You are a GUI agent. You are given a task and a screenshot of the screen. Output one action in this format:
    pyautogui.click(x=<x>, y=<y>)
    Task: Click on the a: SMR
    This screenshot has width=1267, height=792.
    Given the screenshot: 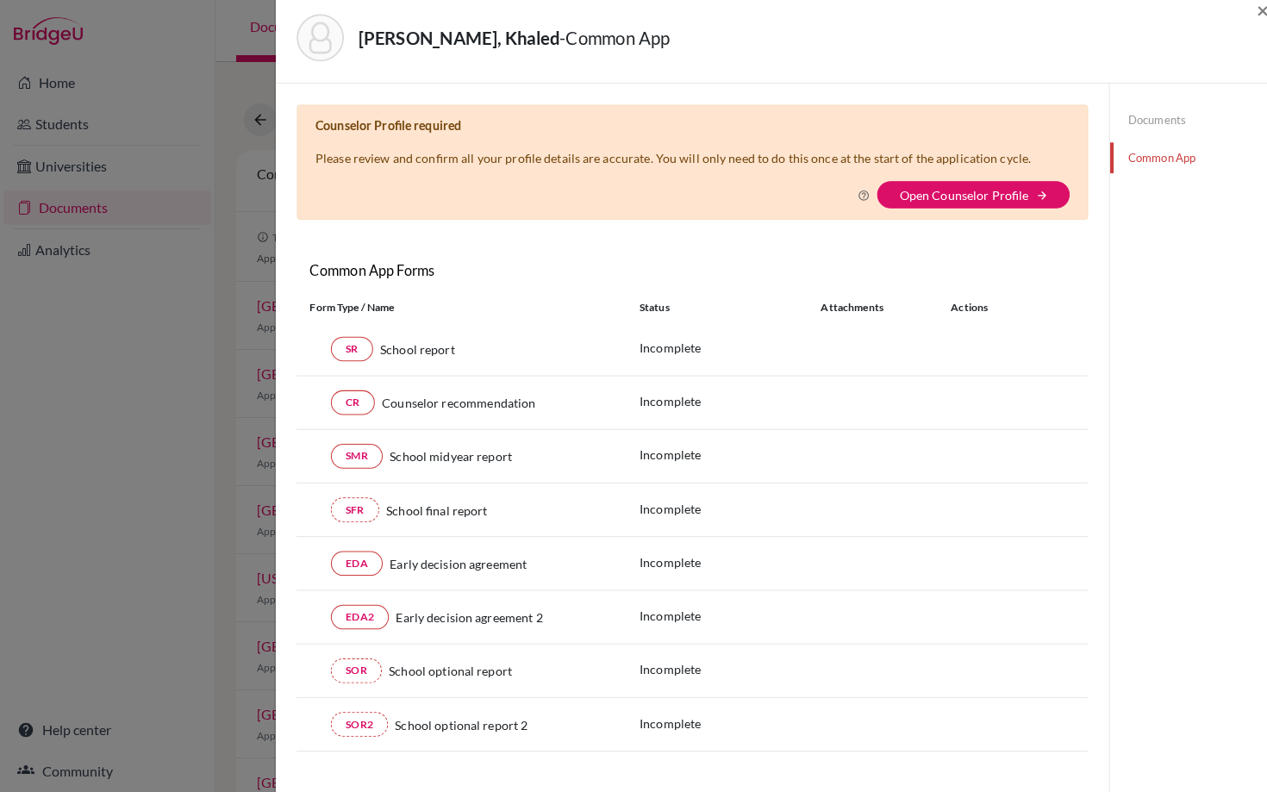 What is the action you would take?
    pyautogui.click(x=357, y=456)
    